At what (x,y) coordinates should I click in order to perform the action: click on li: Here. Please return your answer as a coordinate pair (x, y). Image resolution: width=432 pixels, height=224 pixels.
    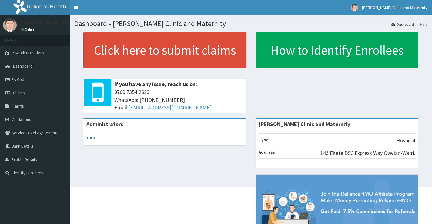
    Looking at the image, I should click on (421, 24).